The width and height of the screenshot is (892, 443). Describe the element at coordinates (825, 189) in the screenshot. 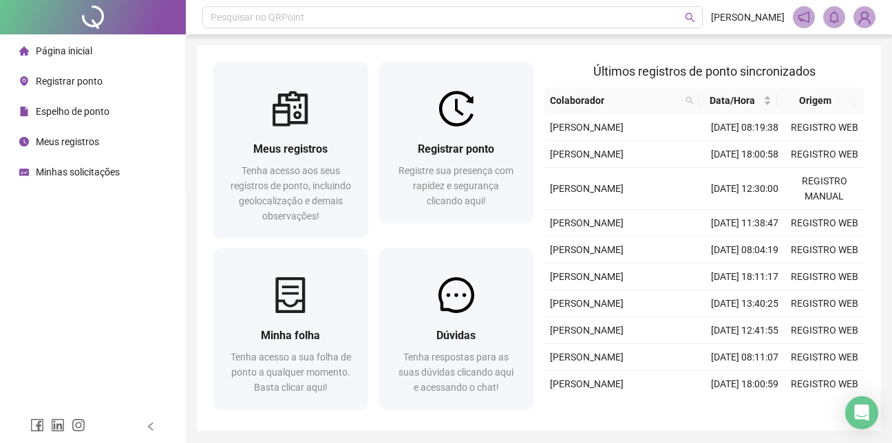

I see `td: REGISTRO MANUAL` at that location.